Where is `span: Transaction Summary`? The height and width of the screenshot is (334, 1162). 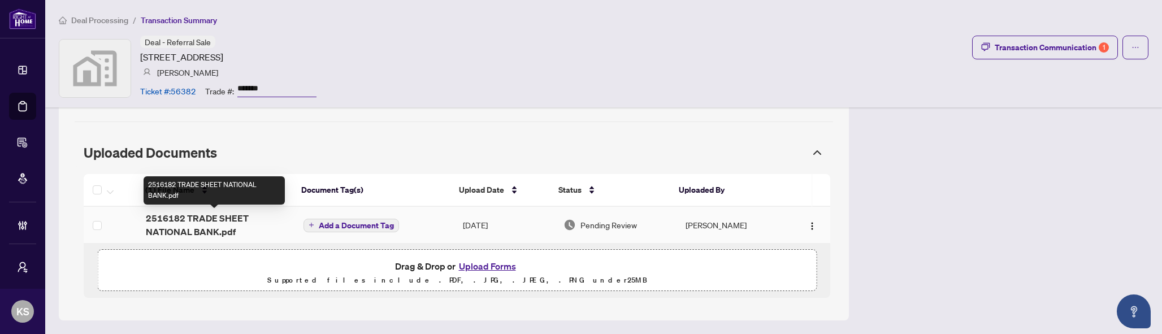 span: Transaction Summary is located at coordinates (179, 20).